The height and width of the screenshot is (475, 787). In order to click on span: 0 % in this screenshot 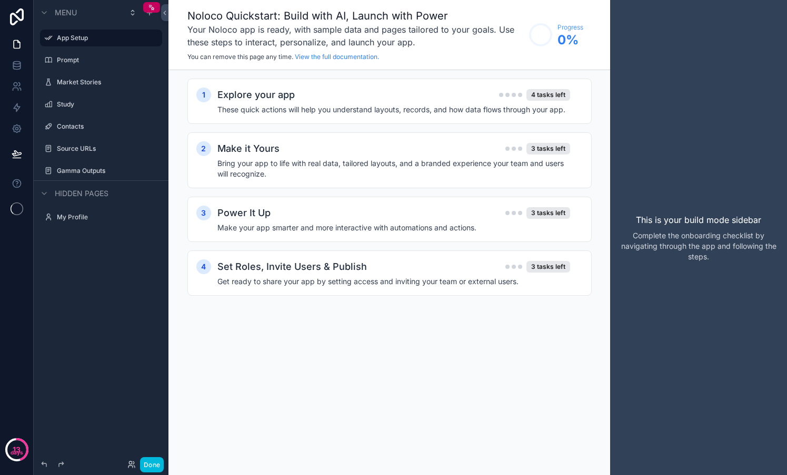, I will do `click(570, 40)`.